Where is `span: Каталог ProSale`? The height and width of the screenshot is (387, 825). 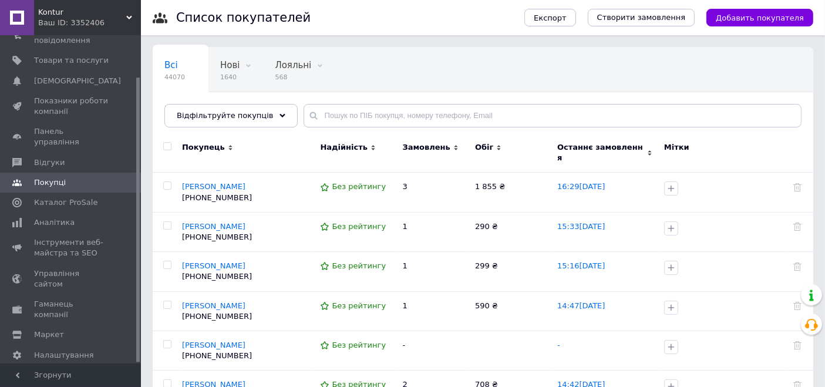
span: Каталог ProSale is located at coordinates (66, 203).